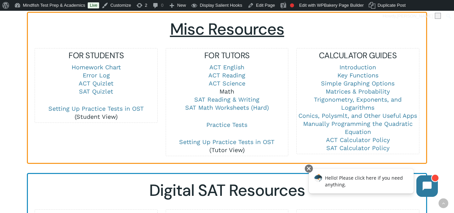 This screenshot has width=454, height=213. What do you see at coordinates (96, 83) in the screenshot?
I see `a: ACT Quizlet` at bounding box center [96, 83].